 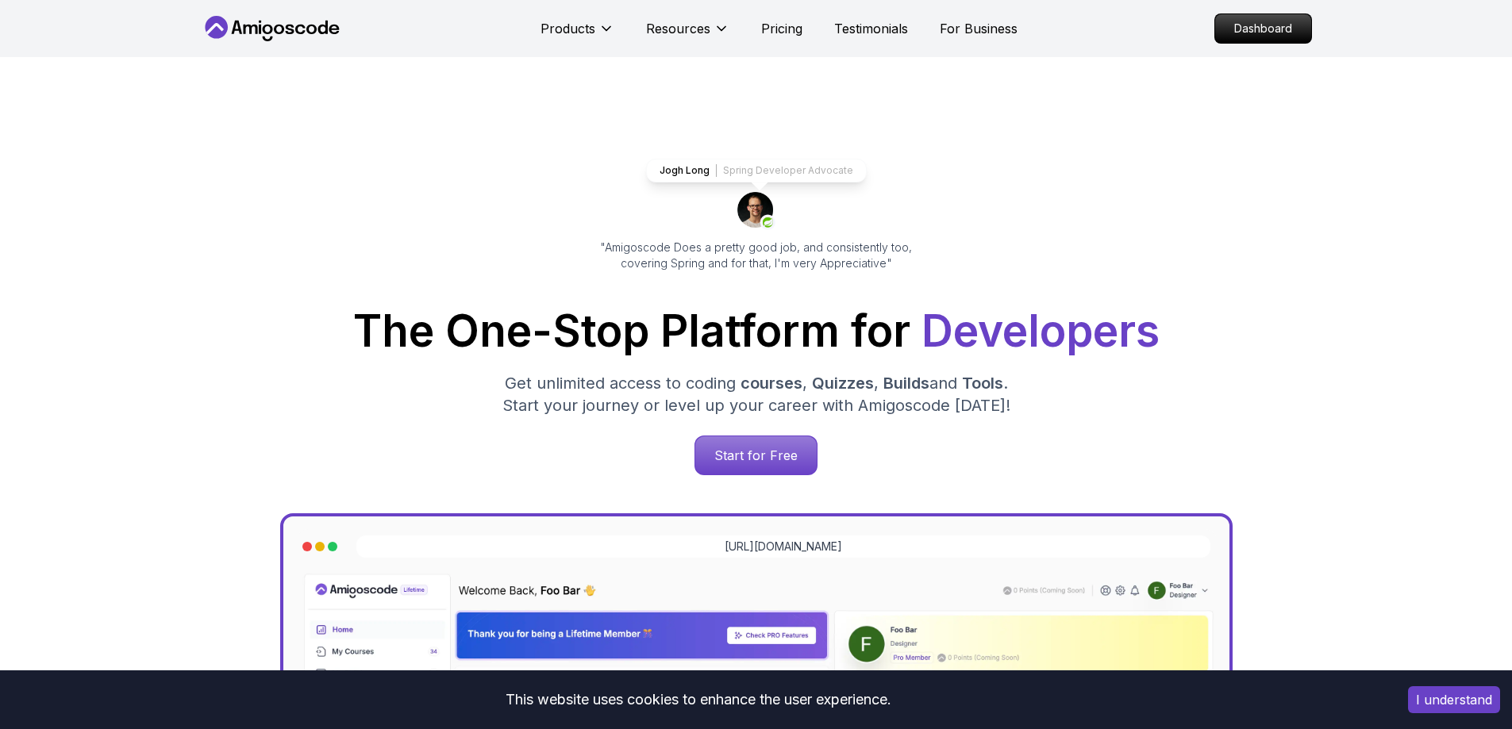 I want to click on p: Dashboard, so click(x=1262, y=29).